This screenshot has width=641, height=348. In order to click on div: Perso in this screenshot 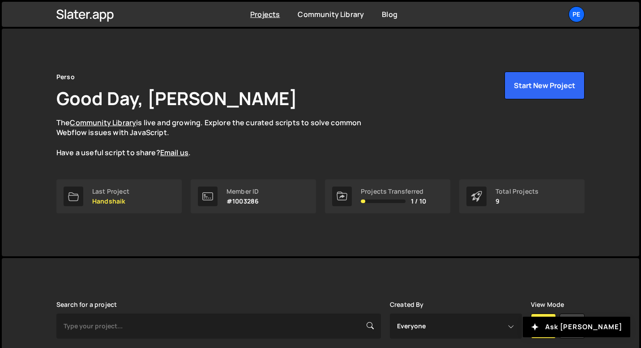, I will do `click(65, 77)`.